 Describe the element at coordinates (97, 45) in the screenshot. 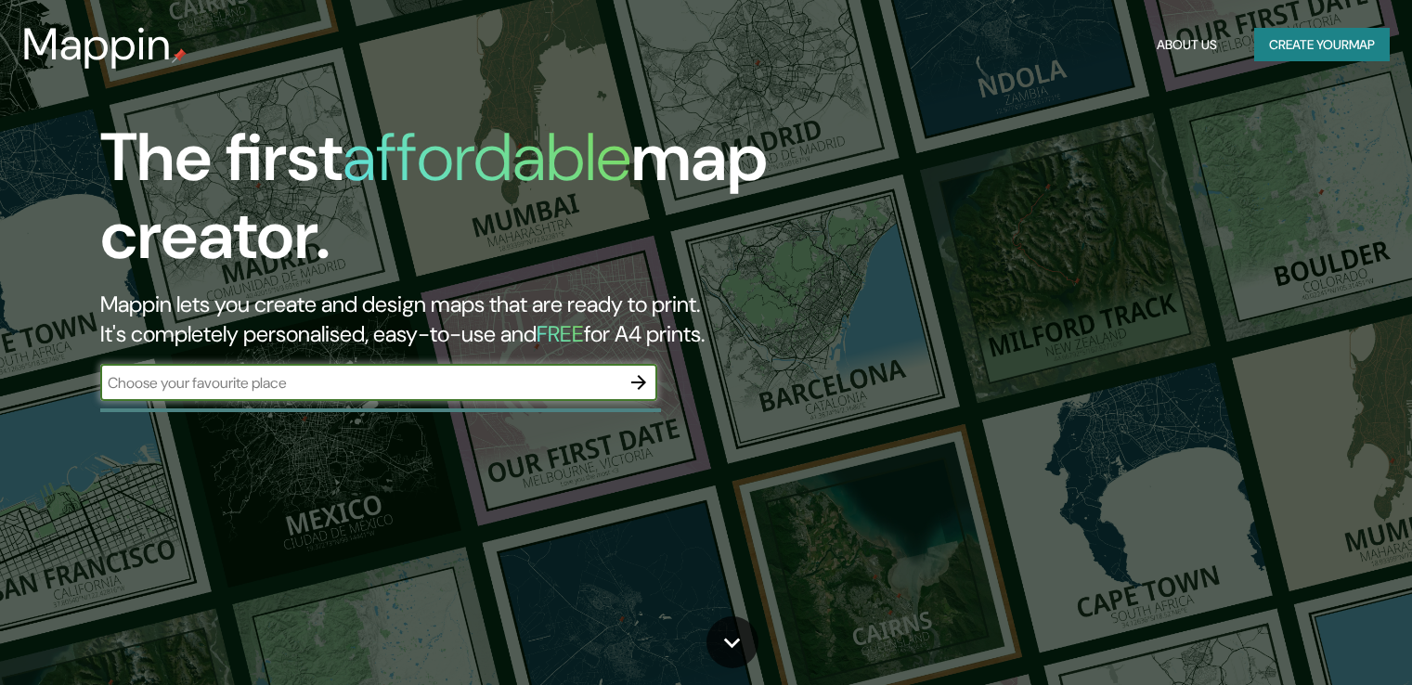

I see `h3: Mappin` at that location.